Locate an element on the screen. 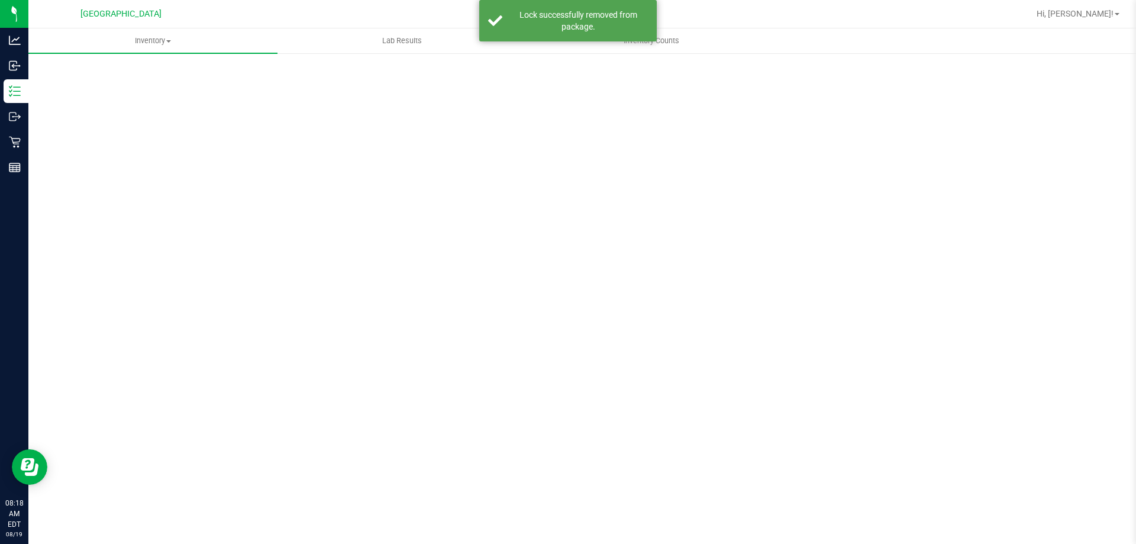 The width and height of the screenshot is (1136, 544). inline-svg: Analytics is located at coordinates (15, 40).